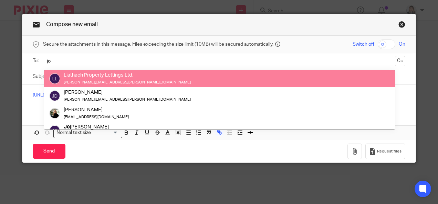  Describe the element at coordinates (88, 133) in the screenshot. I see `div: Search for option` at that location.